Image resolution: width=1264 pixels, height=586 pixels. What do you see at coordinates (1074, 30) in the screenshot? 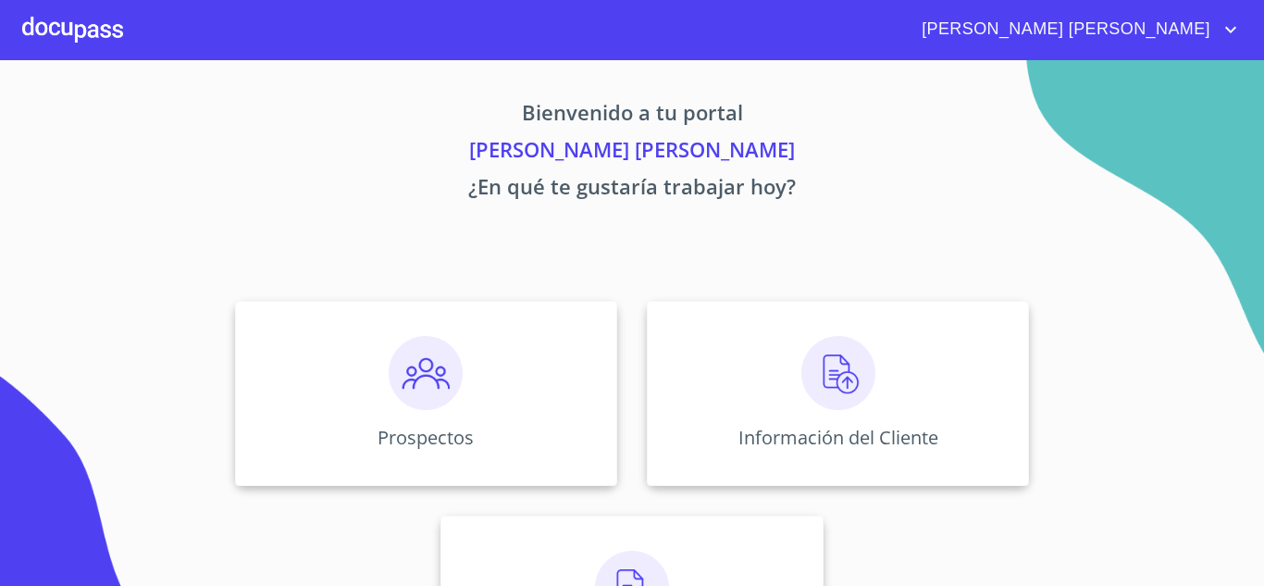
I see `button: account of current user` at bounding box center [1074, 30].